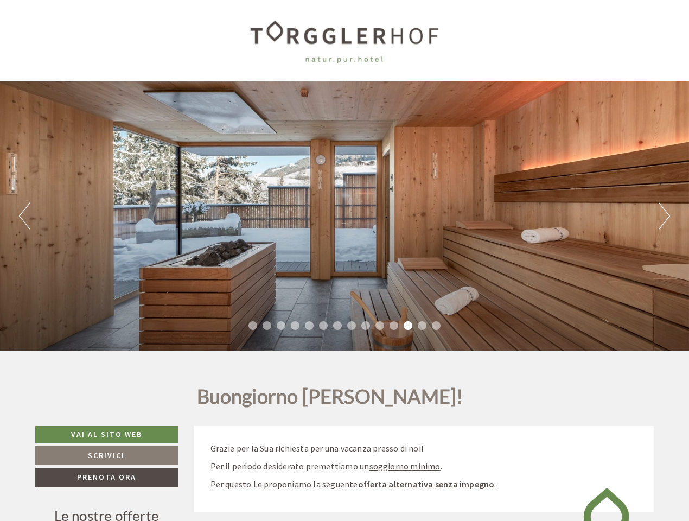 The image size is (689, 521). What do you see at coordinates (400, 295) in the screenshot?
I see `button: Invia` at bounding box center [400, 295].